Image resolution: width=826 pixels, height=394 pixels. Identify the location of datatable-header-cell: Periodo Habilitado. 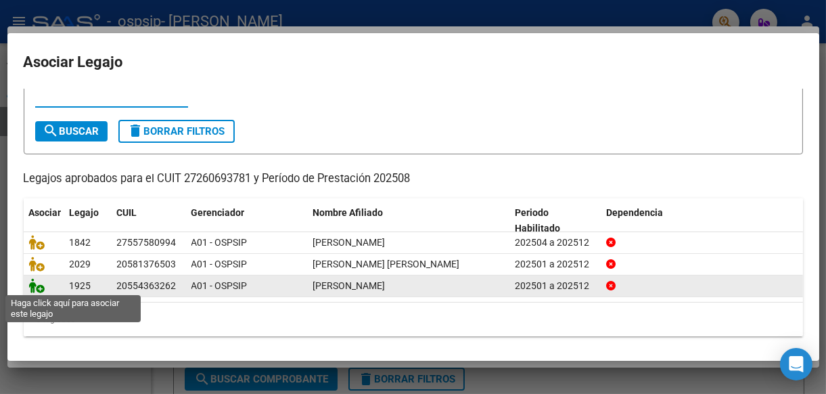
(555, 221).